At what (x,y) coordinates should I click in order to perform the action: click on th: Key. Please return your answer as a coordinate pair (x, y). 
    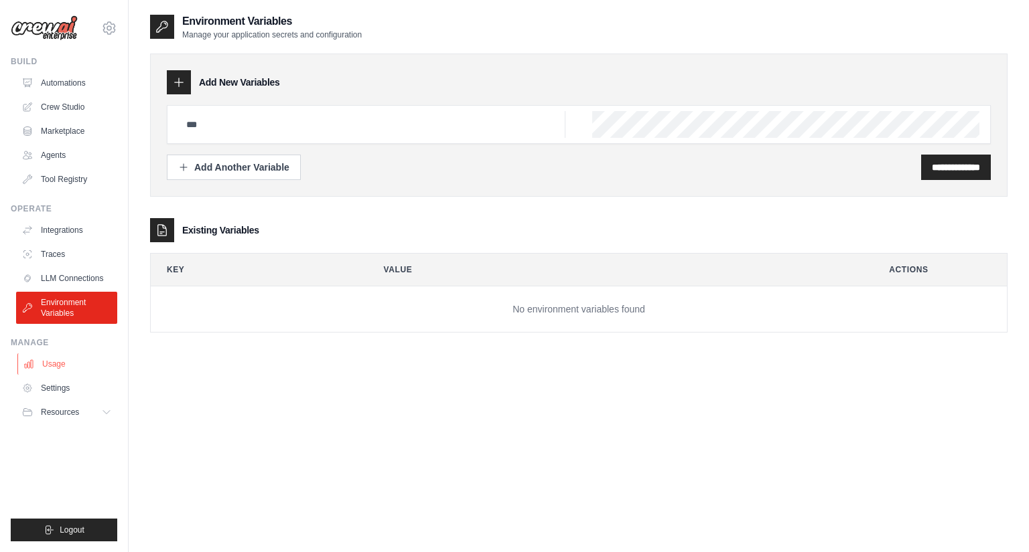
    Looking at the image, I should click on (254, 270).